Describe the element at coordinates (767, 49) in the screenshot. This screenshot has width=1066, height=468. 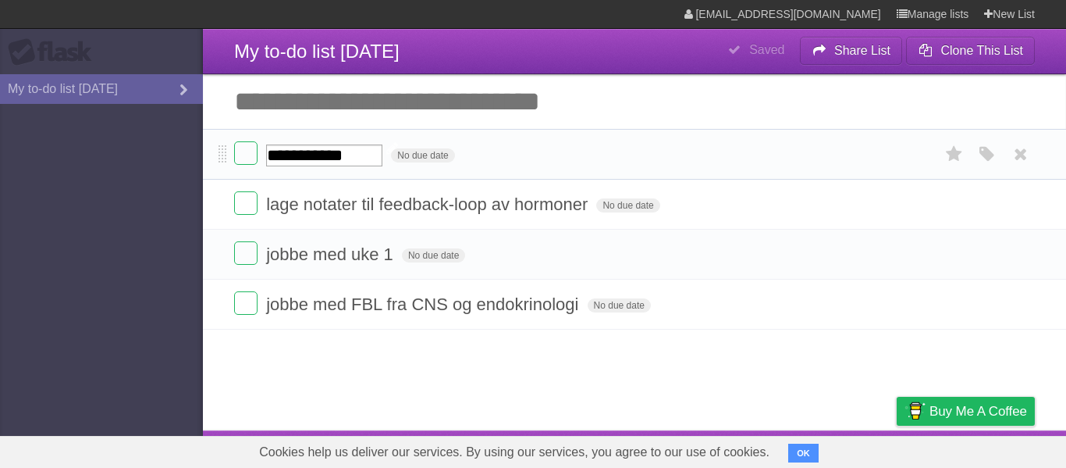
I see `b: Saved` at that location.